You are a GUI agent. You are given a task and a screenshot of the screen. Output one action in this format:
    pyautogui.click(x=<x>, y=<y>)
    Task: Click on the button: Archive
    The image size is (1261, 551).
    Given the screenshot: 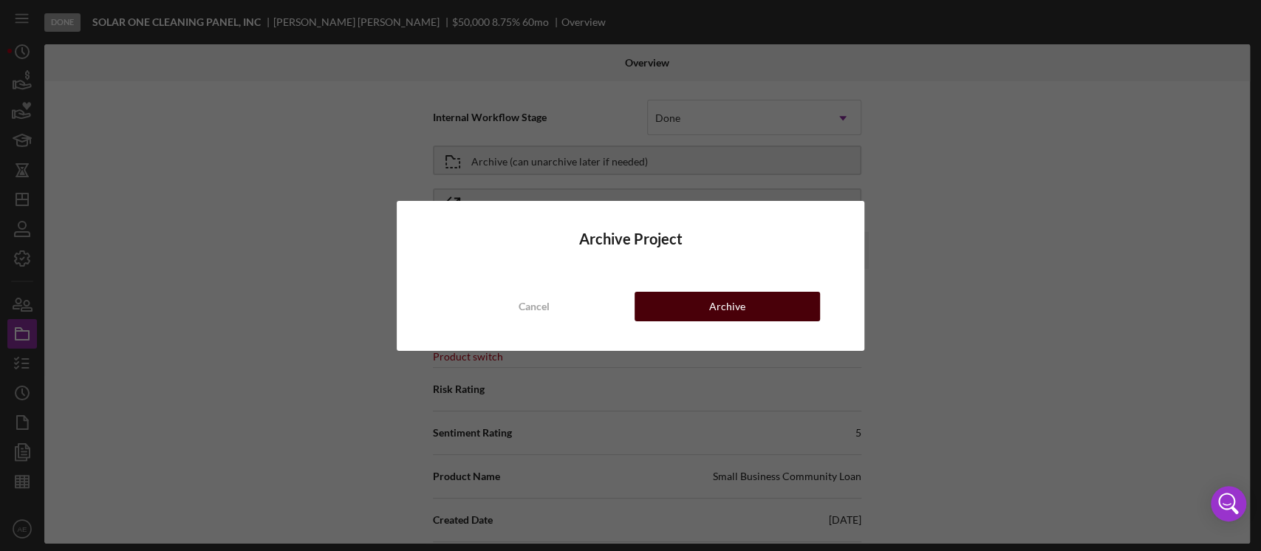 What is the action you would take?
    pyautogui.click(x=727, y=307)
    